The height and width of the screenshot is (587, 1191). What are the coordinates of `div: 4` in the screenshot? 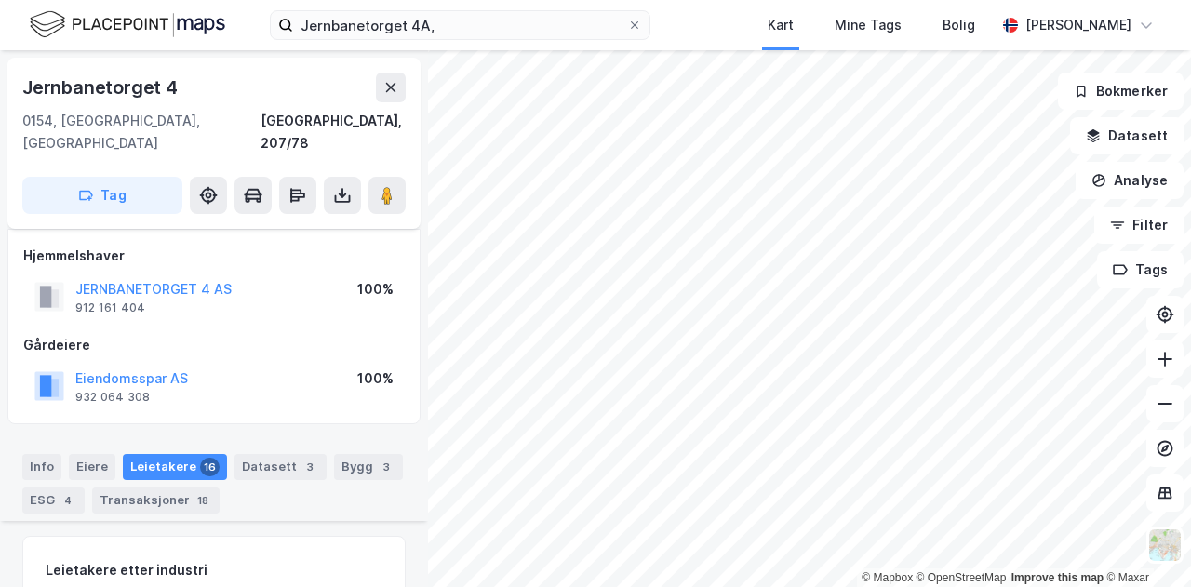 It's located at (68, 501).